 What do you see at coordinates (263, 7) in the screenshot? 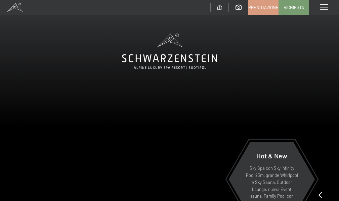
I see `span: Prenotazione` at bounding box center [263, 7].